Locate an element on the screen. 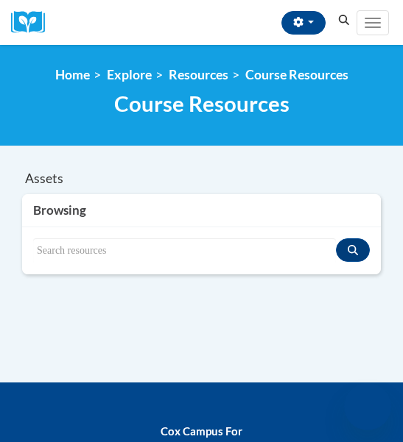  a: Resources is located at coordinates (198, 74).